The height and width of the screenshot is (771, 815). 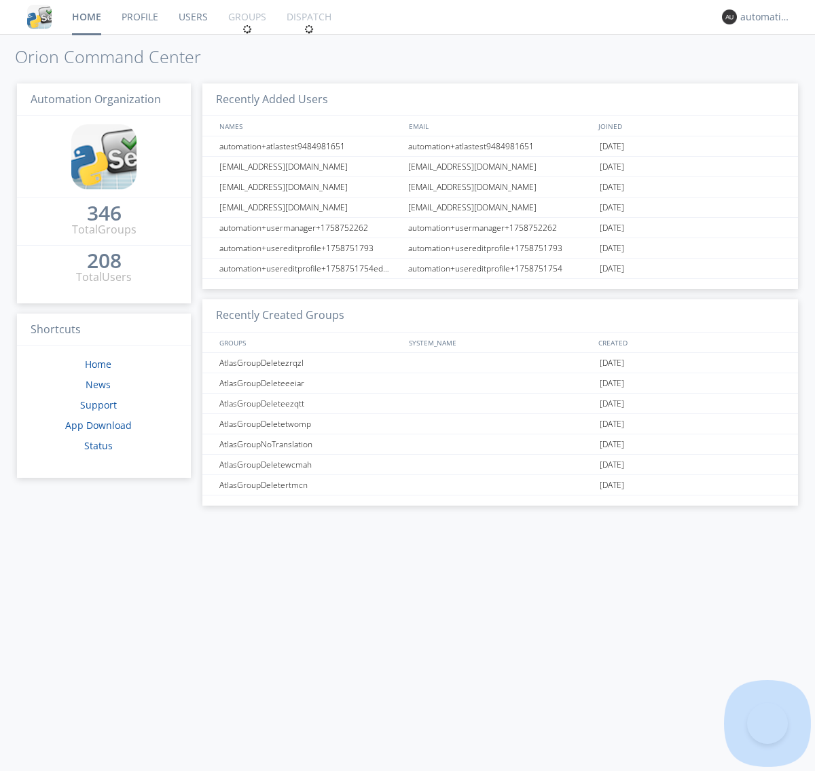 What do you see at coordinates (310, 444) in the screenshot?
I see `div: AtlasGroupNoTranslation` at bounding box center [310, 444].